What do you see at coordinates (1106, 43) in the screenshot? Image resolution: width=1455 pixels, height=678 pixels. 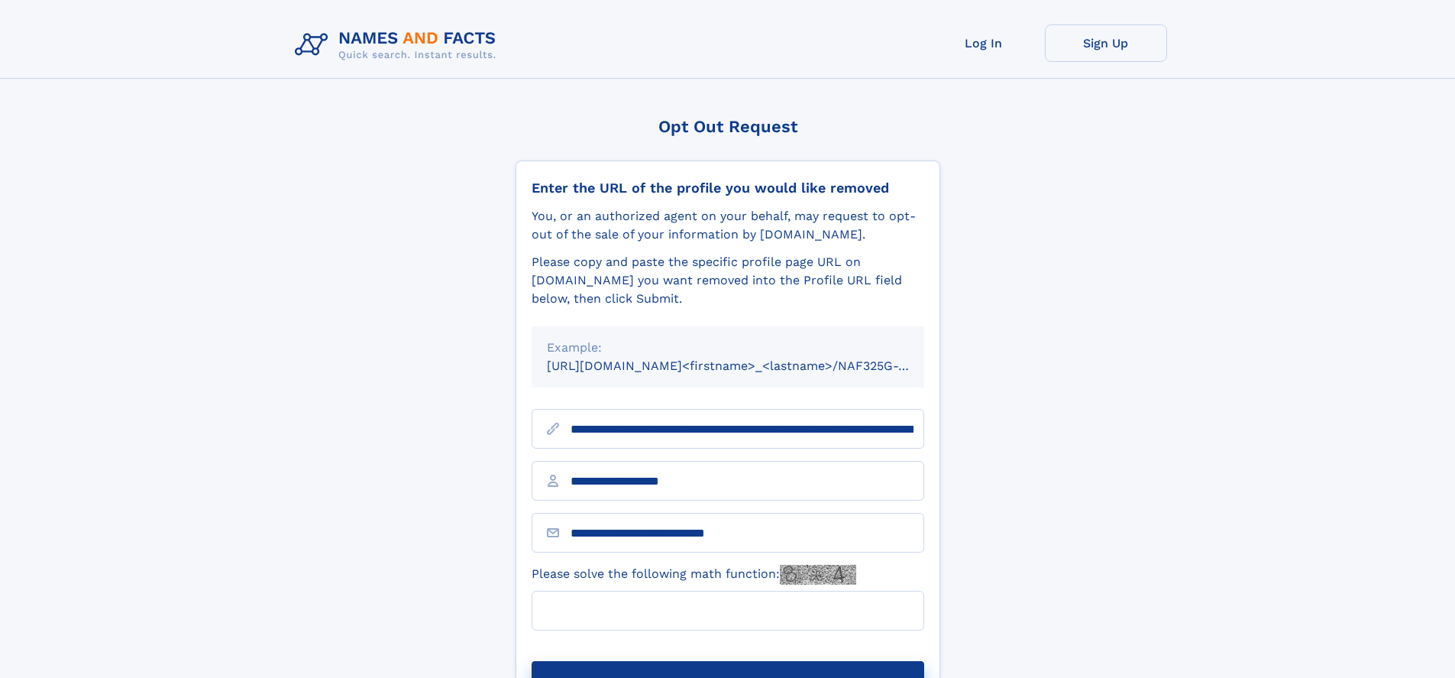 I see `a: Sign Up` at bounding box center [1106, 43].